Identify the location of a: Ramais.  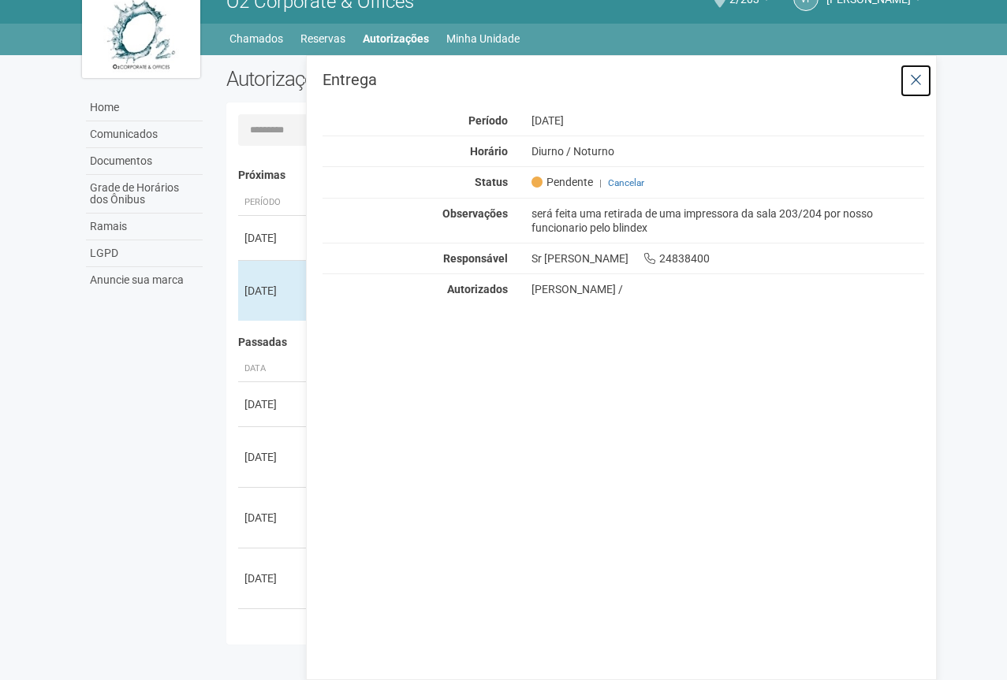
(144, 227).